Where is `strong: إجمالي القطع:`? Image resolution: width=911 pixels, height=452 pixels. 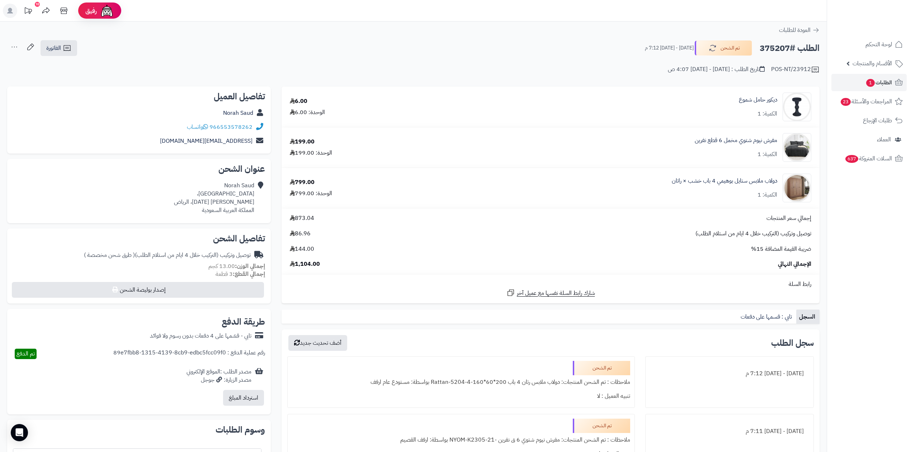 strong: إجمالي القطع: is located at coordinates (249, 274).